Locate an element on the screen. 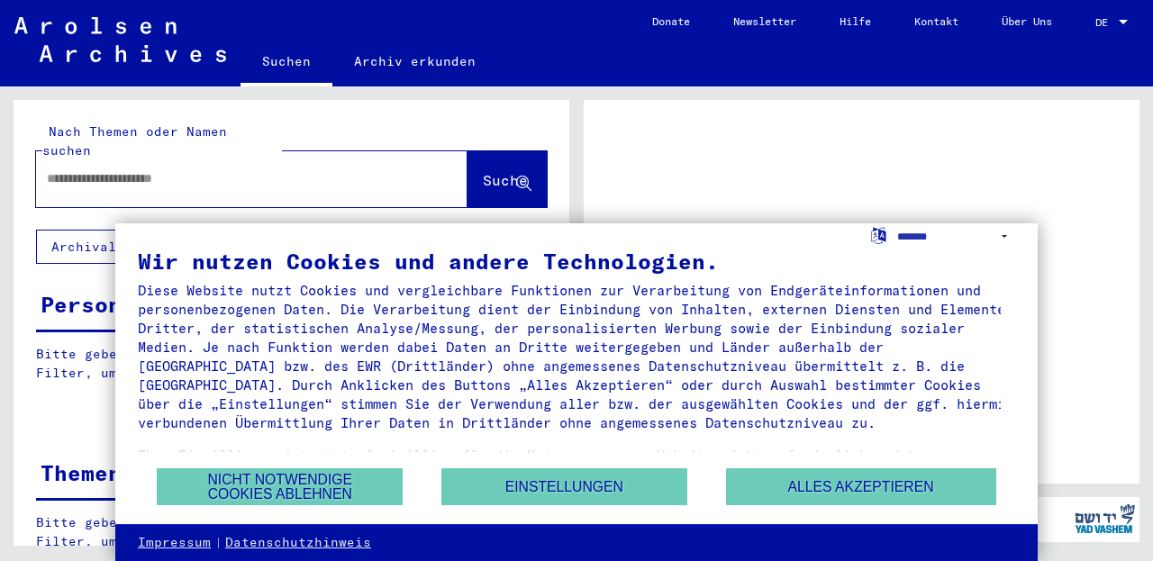 The height and width of the screenshot is (561, 1153). select: Sprache auswählen is located at coordinates (956, 236).